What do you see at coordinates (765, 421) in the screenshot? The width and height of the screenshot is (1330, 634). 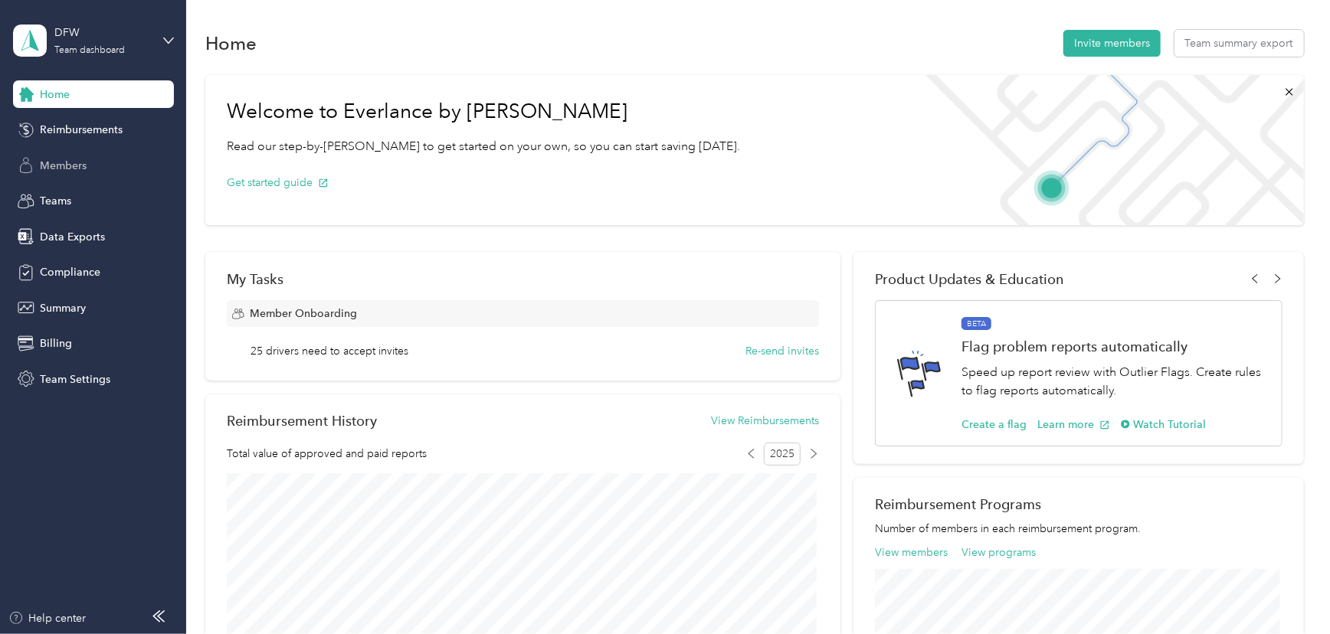 I see `button: View Reimbursements` at bounding box center [765, 421].